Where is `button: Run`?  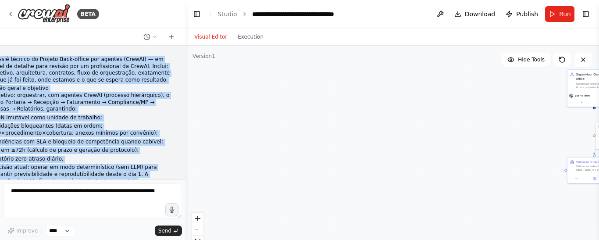 button: Run is located at coordinates (560, 14).